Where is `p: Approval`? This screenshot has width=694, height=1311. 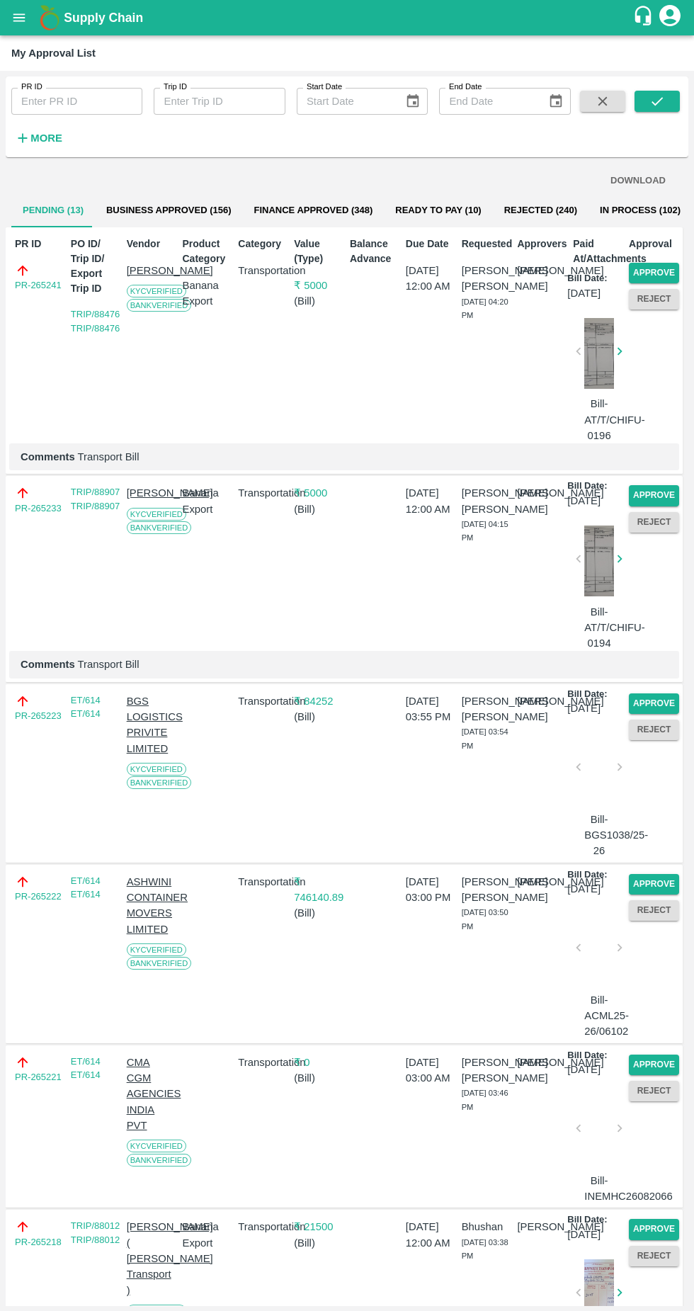
p: Approval is located at coordinates (654, 244).